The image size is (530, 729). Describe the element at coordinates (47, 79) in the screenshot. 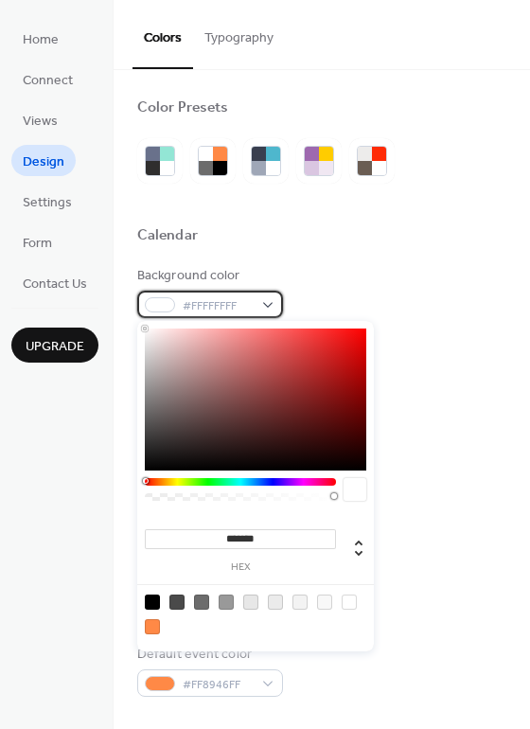

I see `a: Connect` at that location.